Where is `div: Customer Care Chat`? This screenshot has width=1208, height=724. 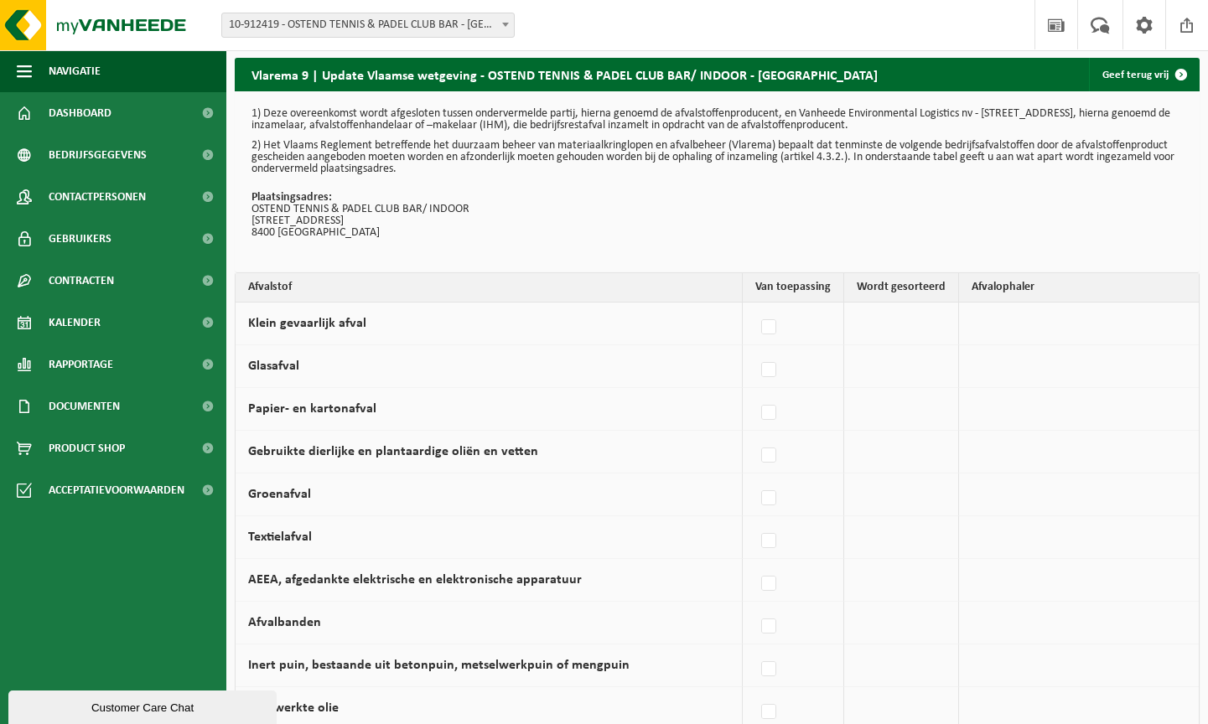 div: Customer Care Chat is located at coordinates (134, 20).